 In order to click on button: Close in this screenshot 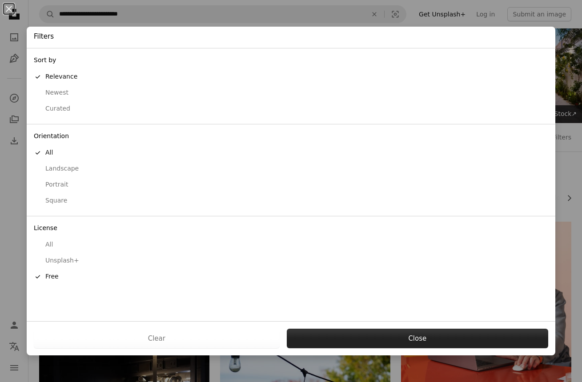, I will do `click(417, 339)`.